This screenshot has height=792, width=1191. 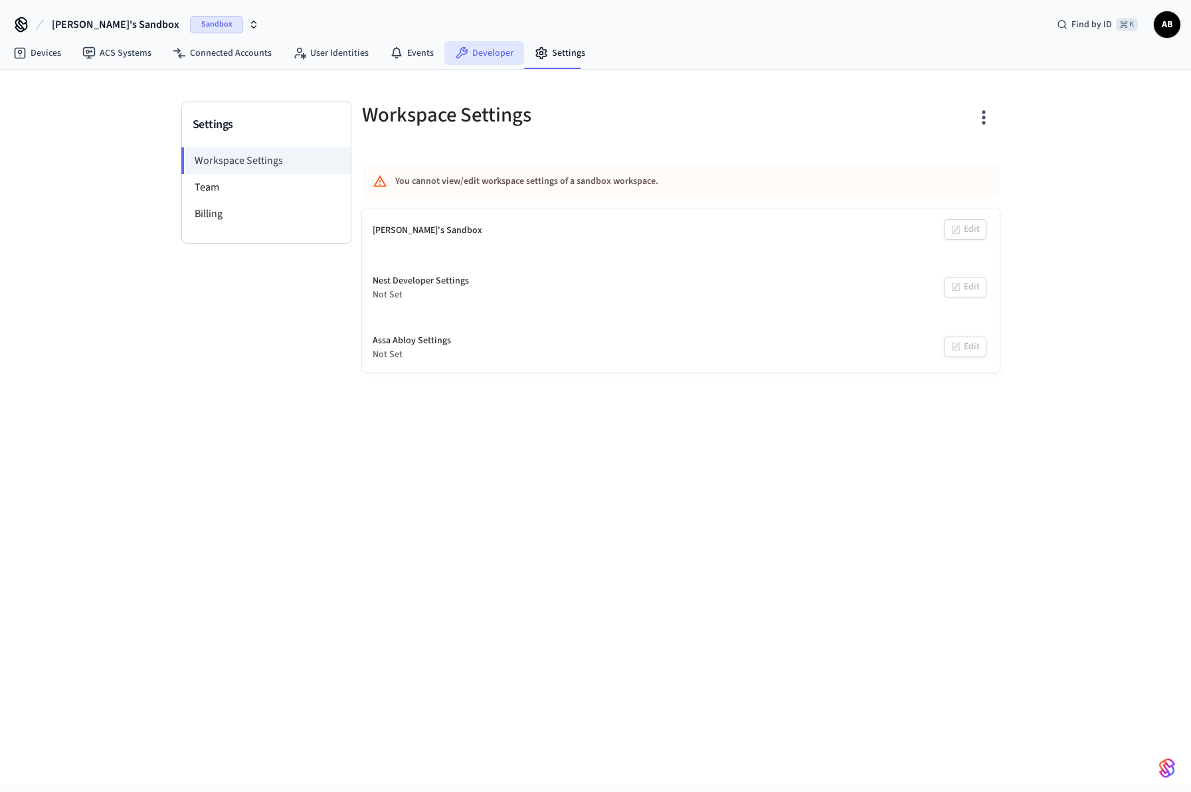 What do you see at coordinates (1097, 25) in the screenshot?
I see `div: Find by ID⌘ K` at bounding box center [1097, 25].